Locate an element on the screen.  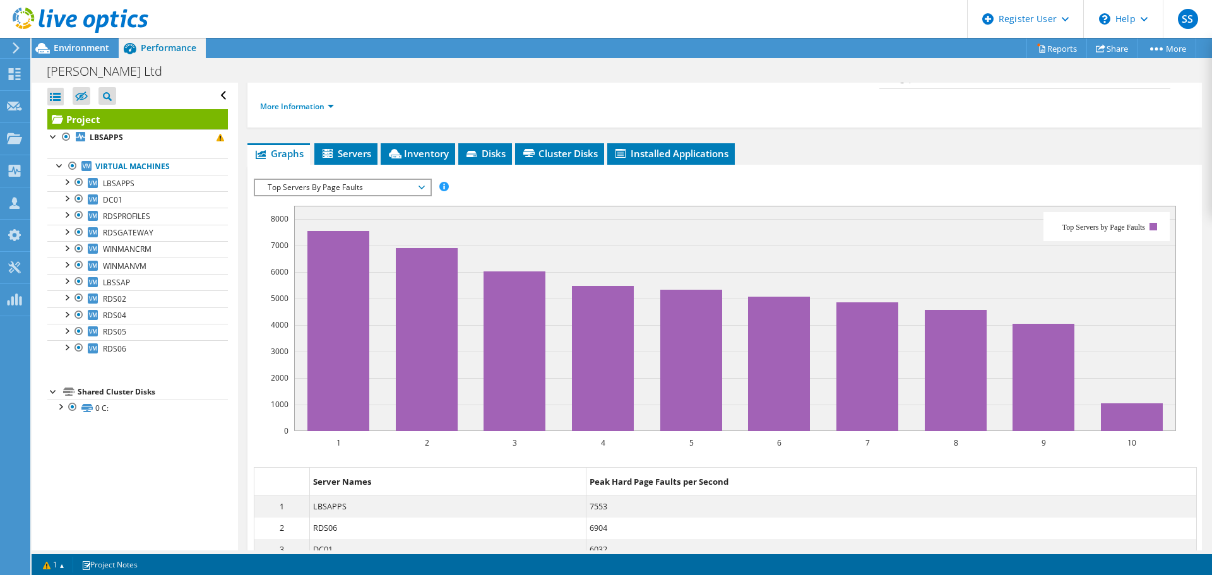
dt: Peak Hard Page Faults per Second is located at coordinates (892, 482).